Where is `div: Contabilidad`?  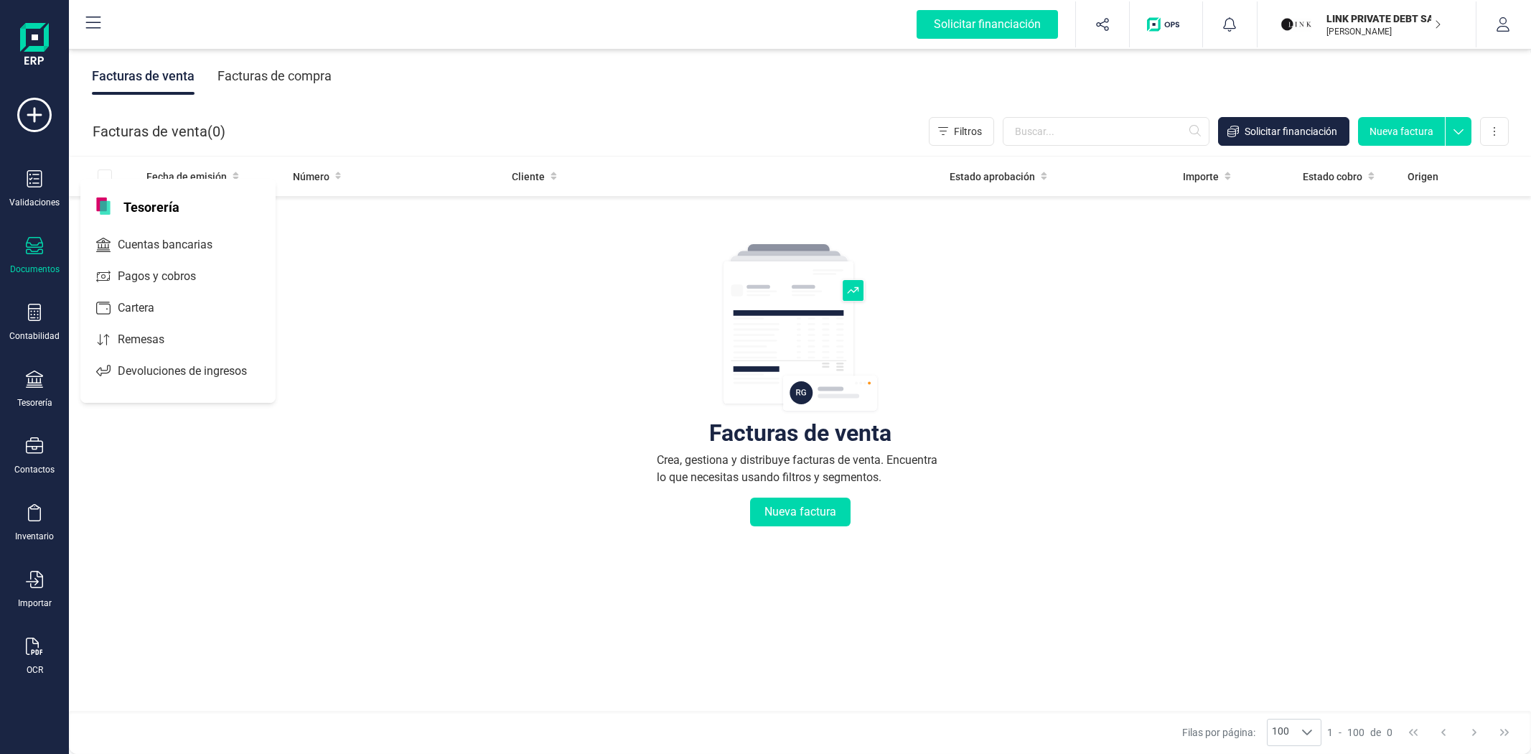
div: Contabilidad is located at coordinates (34, 336).